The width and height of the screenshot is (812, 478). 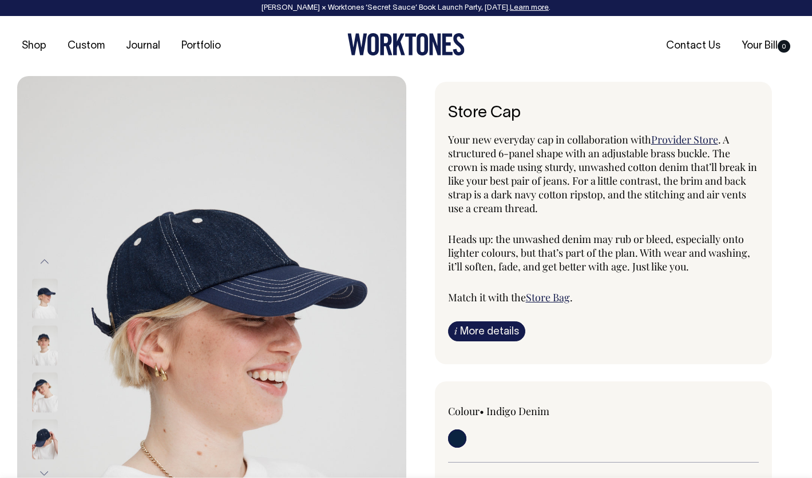 I want to click on a: Shop, so click(x=34, y=46).